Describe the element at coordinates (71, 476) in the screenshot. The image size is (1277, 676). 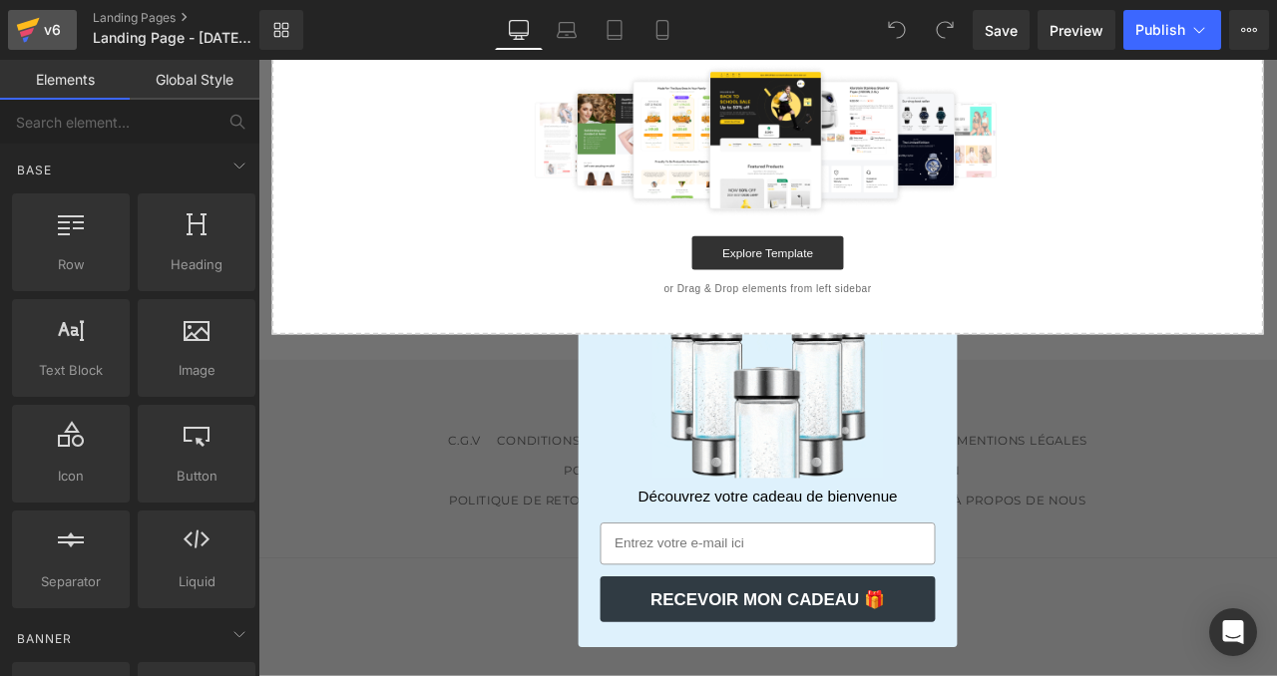
I see `span: Icon` at that location.